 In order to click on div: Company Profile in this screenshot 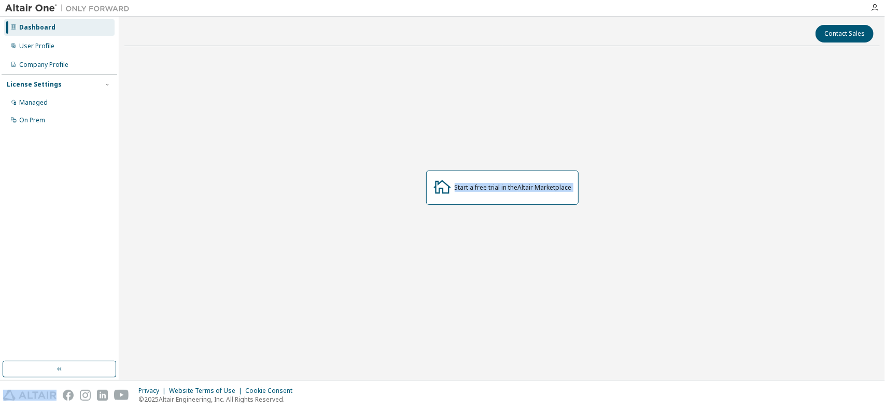, I will do `click(44, 65)`.